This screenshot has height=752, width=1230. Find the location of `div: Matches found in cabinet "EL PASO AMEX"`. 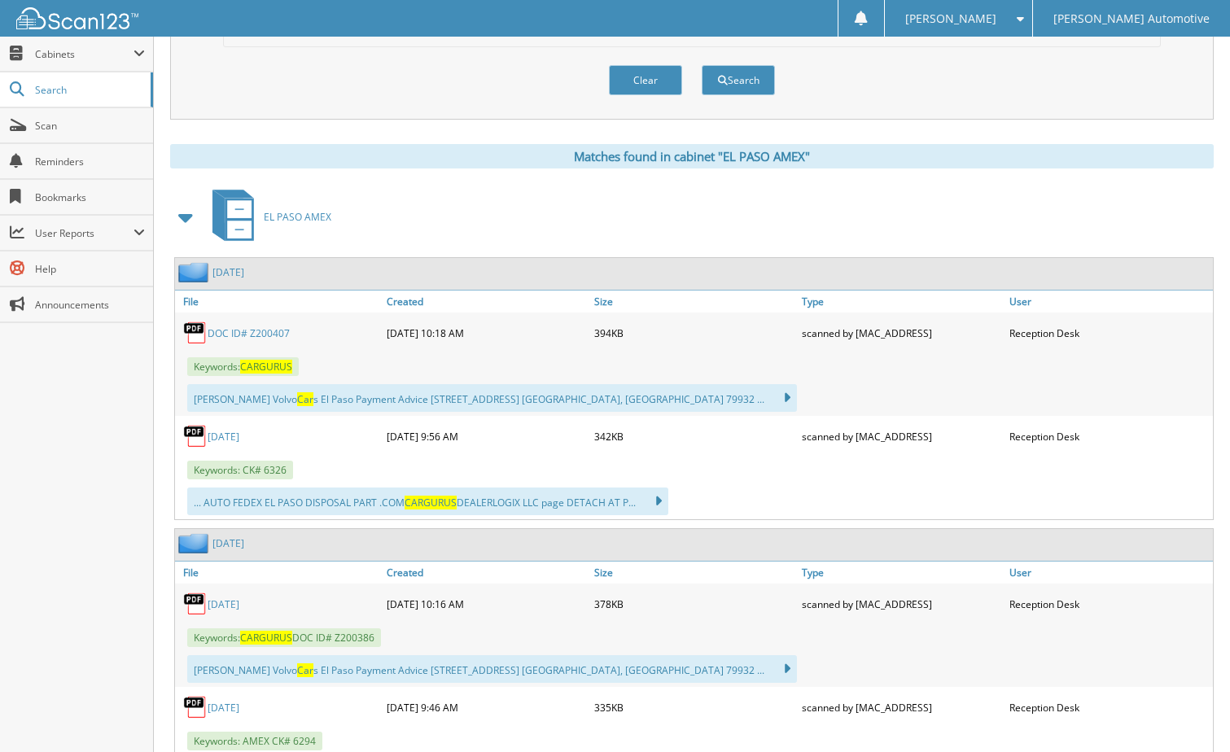

div: Matches found in cabinet "EL PASO AMEX" is located at coordinates (692, 156).